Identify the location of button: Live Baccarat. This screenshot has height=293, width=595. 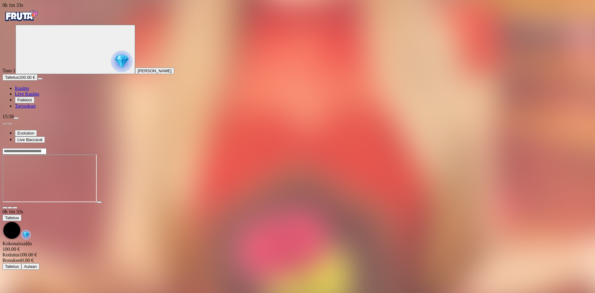
(30, 140).